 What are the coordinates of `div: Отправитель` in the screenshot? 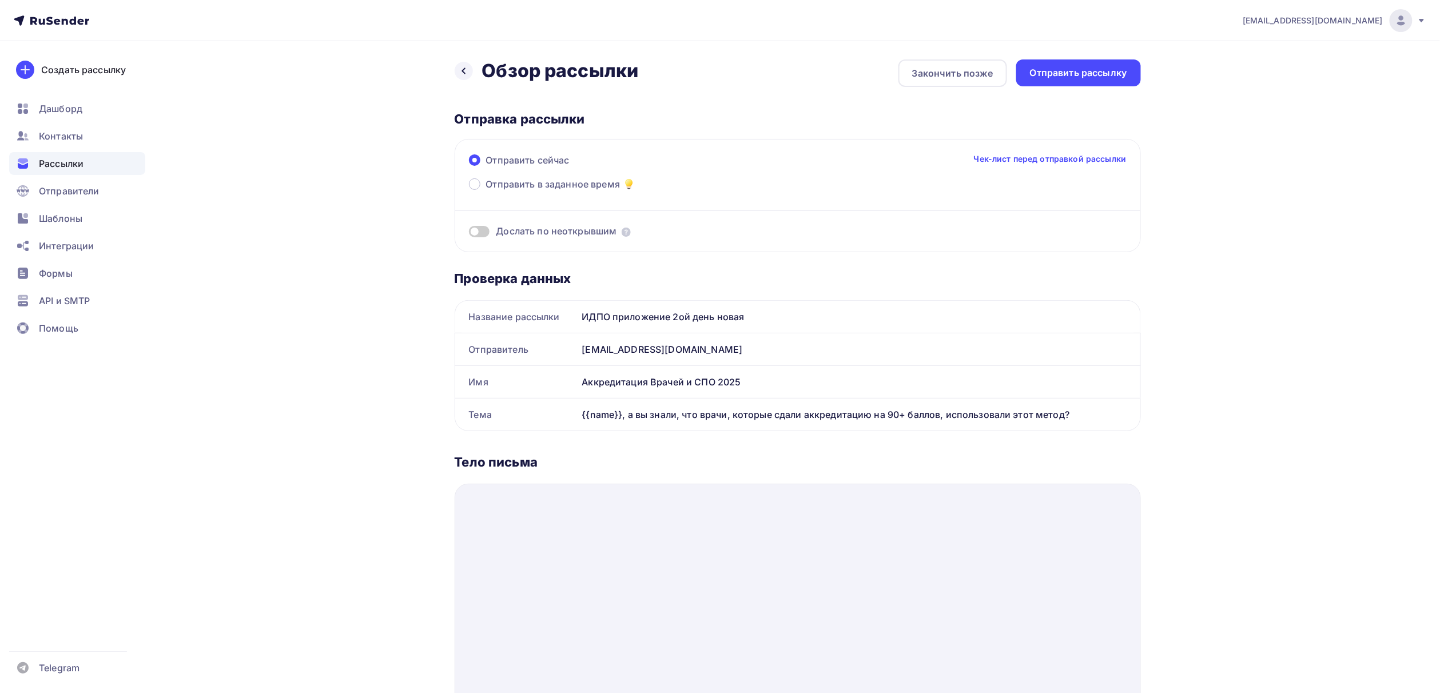 It's located at (517, 350).